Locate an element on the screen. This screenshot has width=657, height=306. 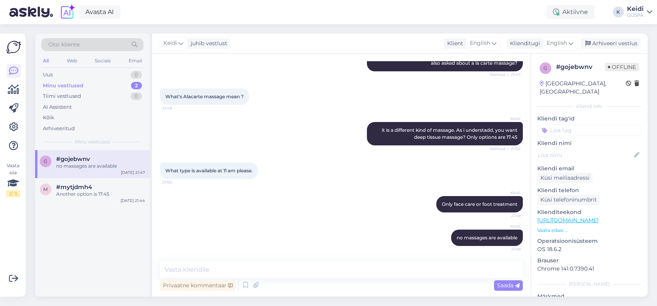
div: Keidi is located at coordinates (635, 9).